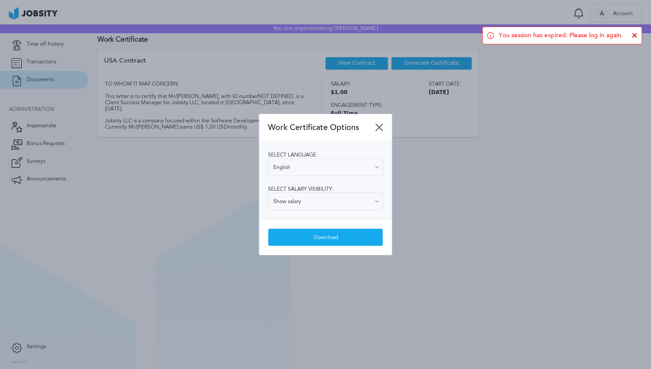 The image size is (651, 369). What do you see at coordinates (322, 127) in the screenshot?
I see `span: Work Certificate Options` at bounding box center [322, 127].